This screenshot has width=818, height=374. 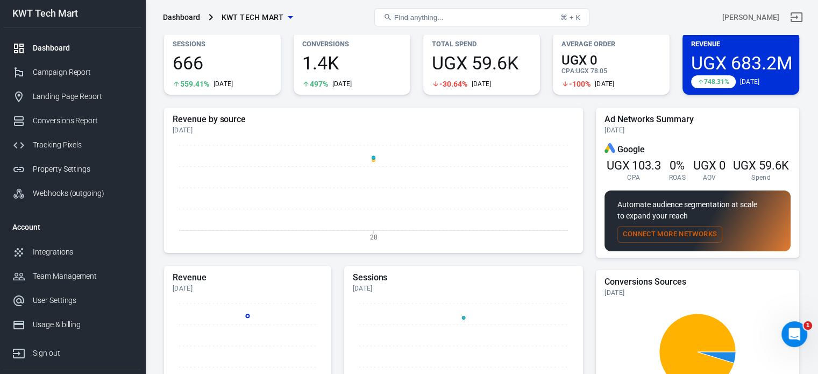 I want to click on span: -30.64%, so click(x=453, y=84).